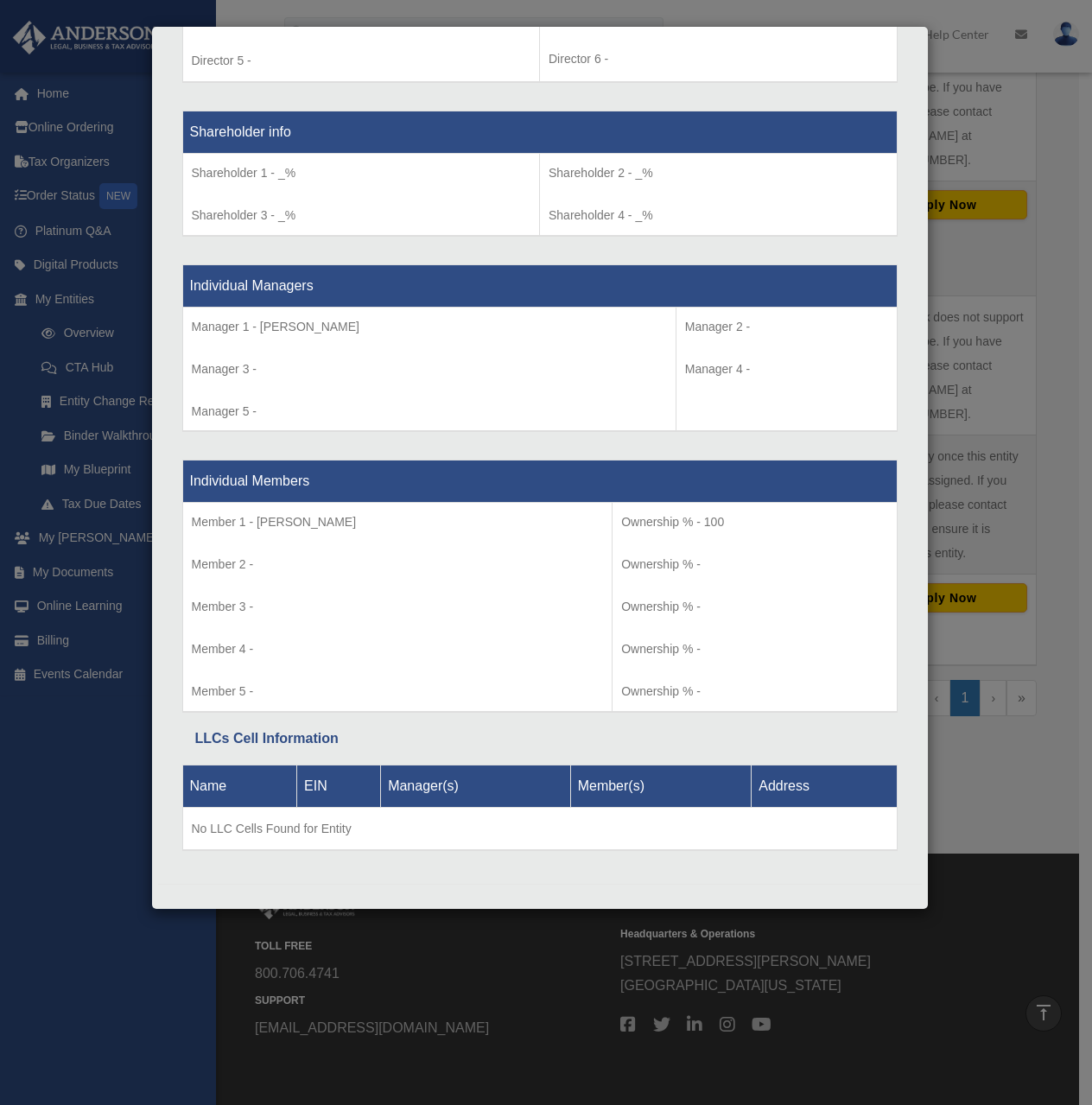  Describe the element at coordinates (239, 785) in the screenshot. I see `th: Name` at that location.